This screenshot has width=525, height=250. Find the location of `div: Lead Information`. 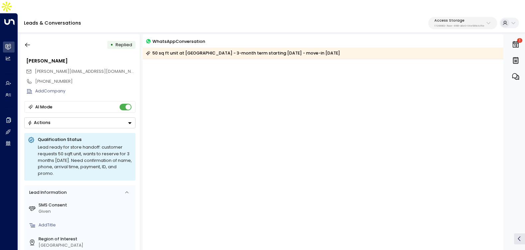

div: Lead Information is located at coordinates (47, 192).